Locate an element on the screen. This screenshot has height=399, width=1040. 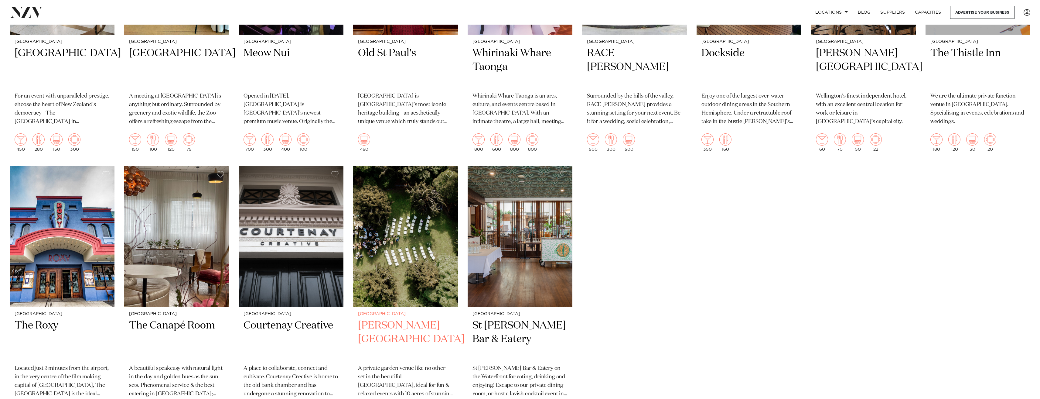
div: 60 is located at coordinates (822, 142).